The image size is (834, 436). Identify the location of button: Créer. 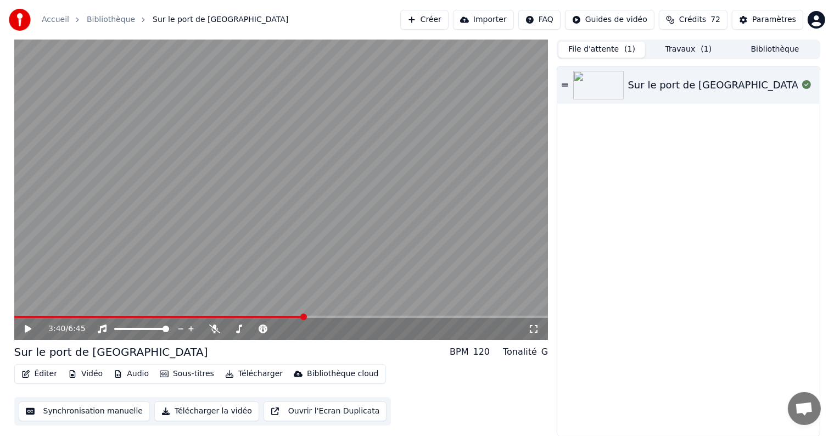
(424, 20).